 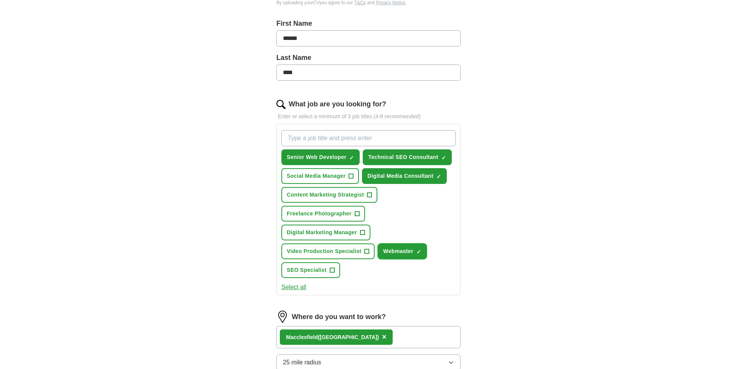 I want to click on button: Video Production Specialist, so click(x=328, y=251).